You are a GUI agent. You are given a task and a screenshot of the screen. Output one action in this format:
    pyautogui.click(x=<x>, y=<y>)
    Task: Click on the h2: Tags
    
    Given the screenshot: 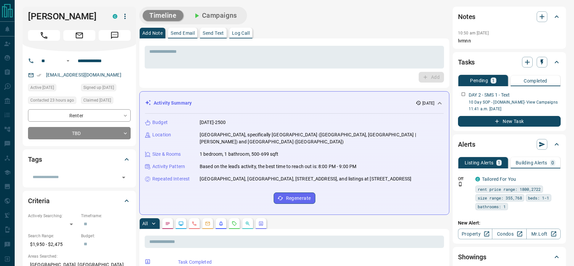 What is the action you would take?
    pyautogui.click(x=35, y=159)
    